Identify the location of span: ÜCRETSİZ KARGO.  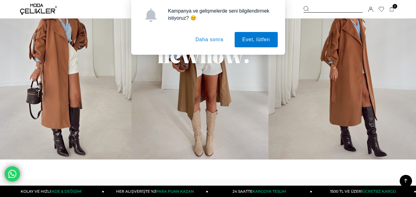
(379, 192).